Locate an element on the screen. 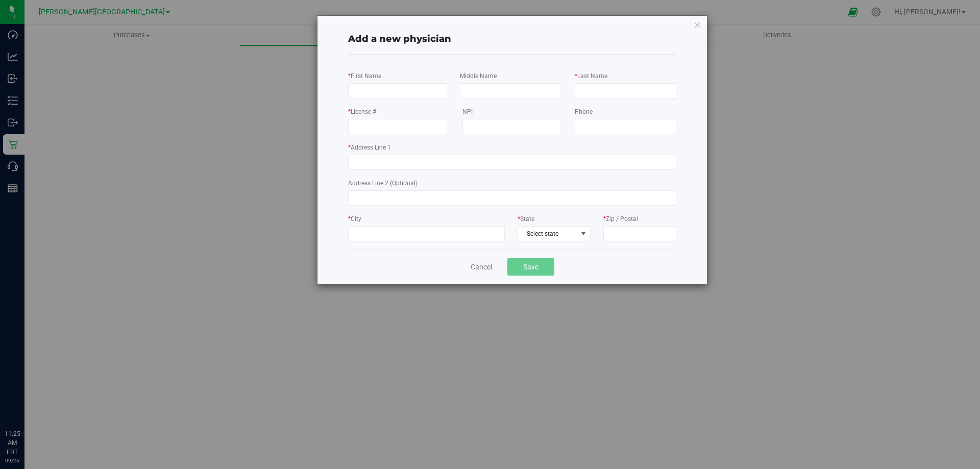  label: Phone is located at coordinates (583, 112).